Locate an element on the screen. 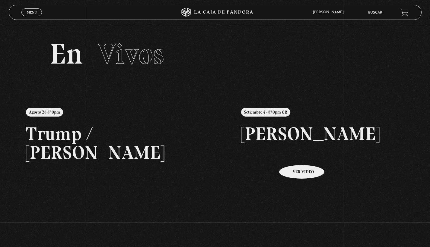  span: Vivos is located at coordinates (131, 54).